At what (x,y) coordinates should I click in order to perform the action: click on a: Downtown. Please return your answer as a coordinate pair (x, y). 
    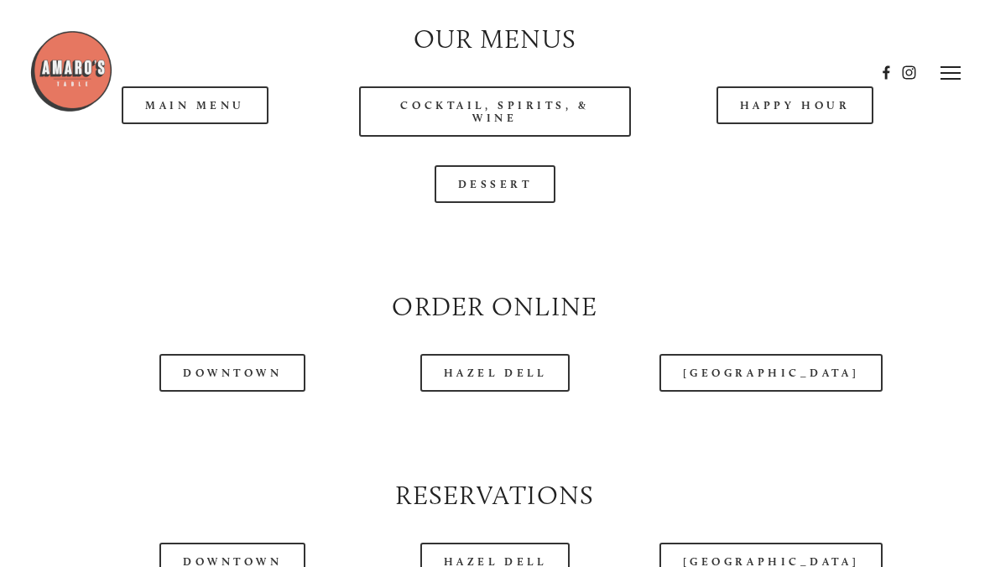
    Looking at the image, I should click on (232, 373).